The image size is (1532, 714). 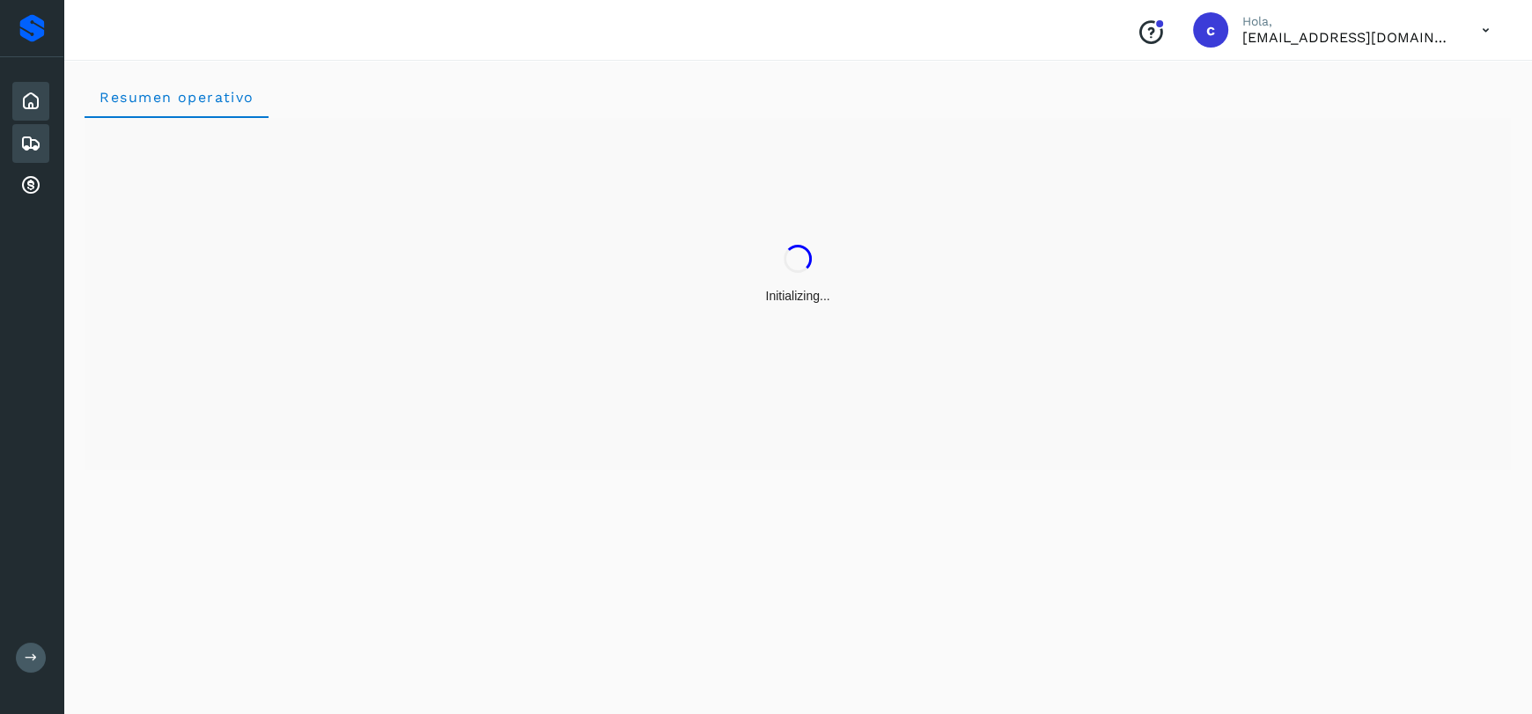 What do you see at coordinates (31, 101) in the screenshot?
I see `div: Inicio` at bounding box center [31, 101].